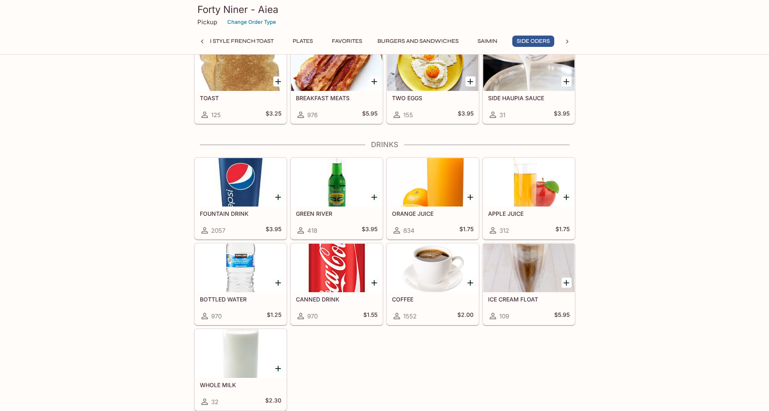  I want to click on button: Add GREEN RIVER, so click(374, 197).